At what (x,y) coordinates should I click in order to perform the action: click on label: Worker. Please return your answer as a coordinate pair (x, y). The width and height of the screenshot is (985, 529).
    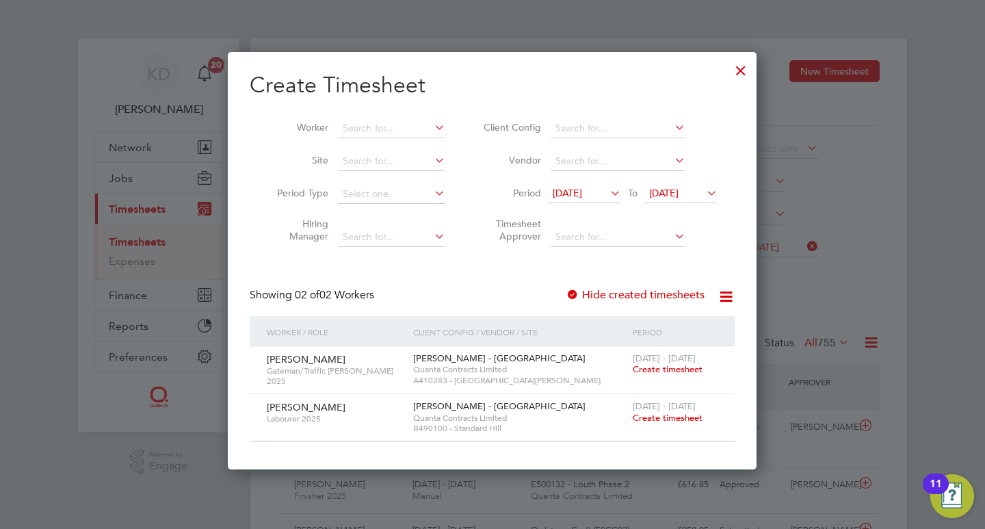
    Looking at the image, I should click on (298, 127).